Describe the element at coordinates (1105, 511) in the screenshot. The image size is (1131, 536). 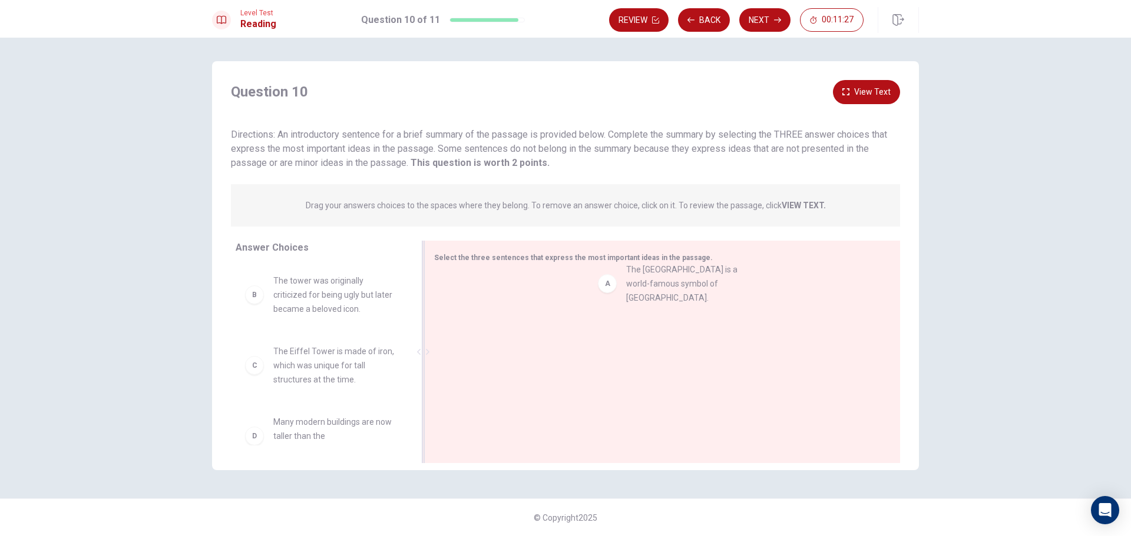
I see `div: Open Intercom Messenger` at that location.